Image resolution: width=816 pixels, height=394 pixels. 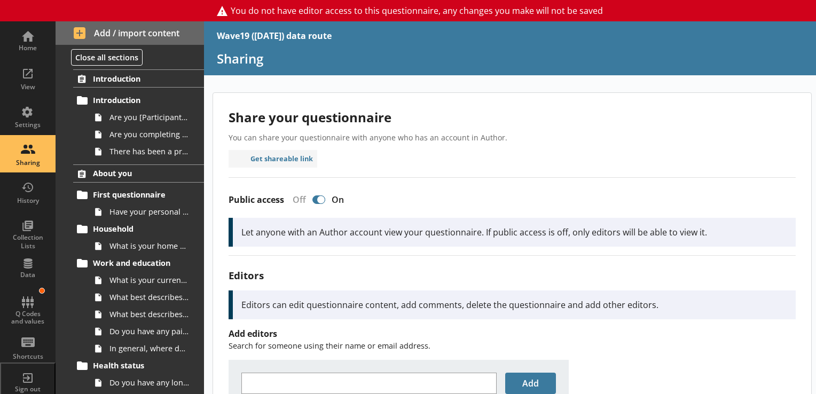 What do you see at coordinates (147, 280) in the screenshot?
I see `a: What is your current work, education or other status? That is where you spend most of your time, ...` at bounding box center [147, 280].